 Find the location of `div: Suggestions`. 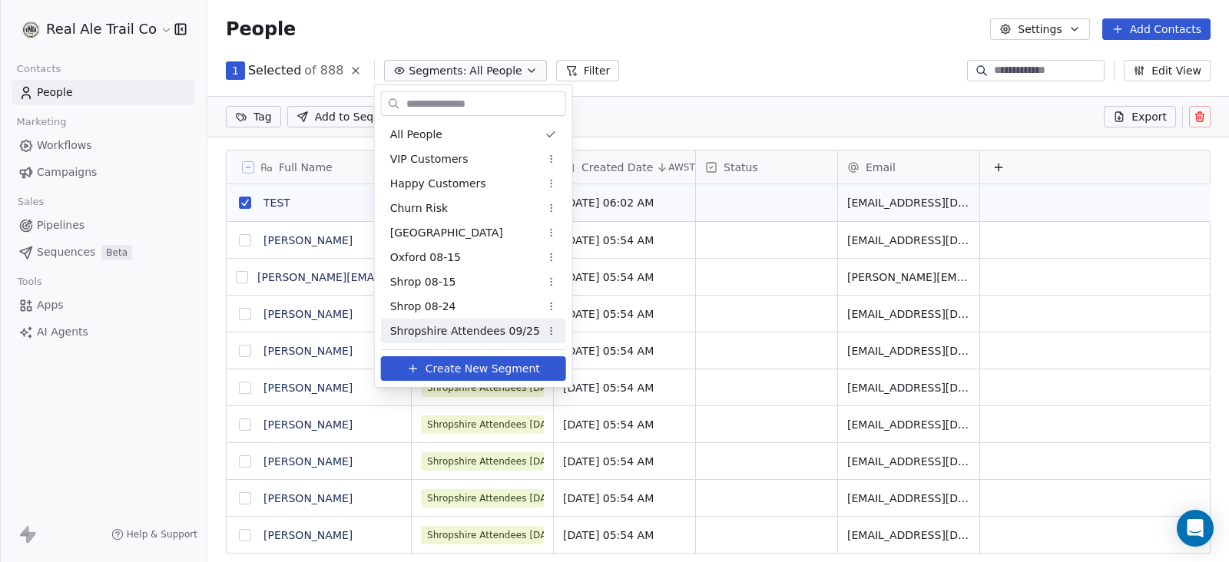

div: Suggestions is located at coordinates (473, 233).